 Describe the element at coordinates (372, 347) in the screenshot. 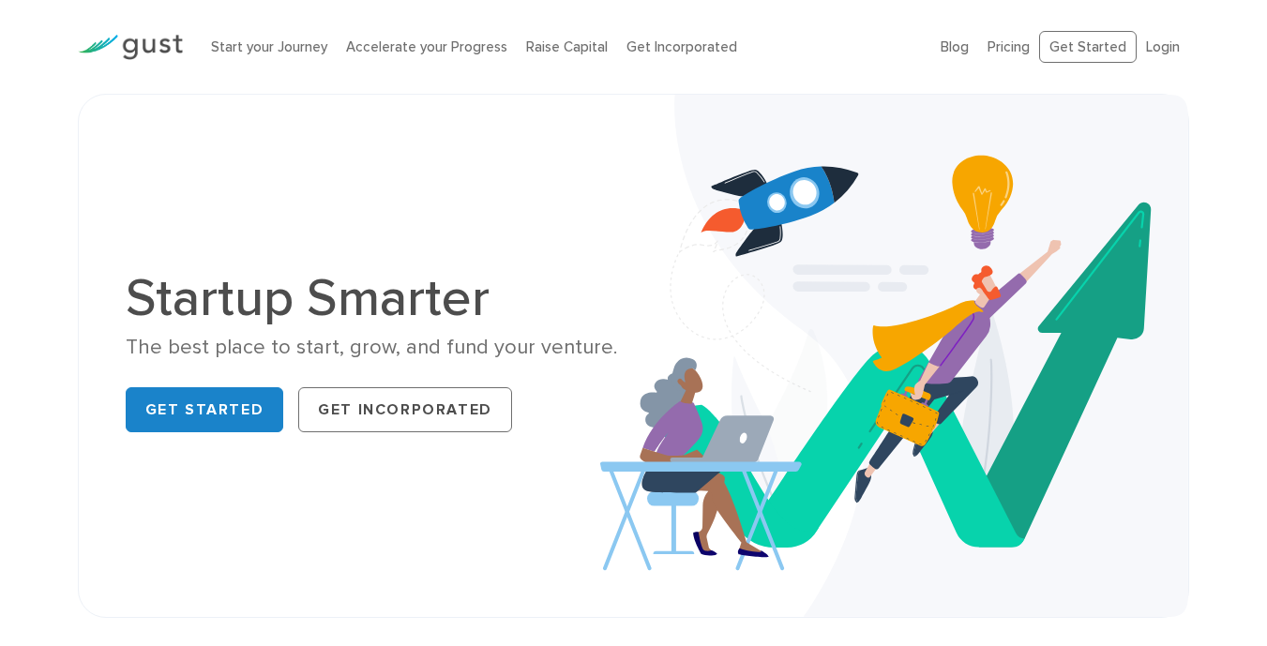

I see `div: The best place to start, grow, and fund your venture.` at that location.